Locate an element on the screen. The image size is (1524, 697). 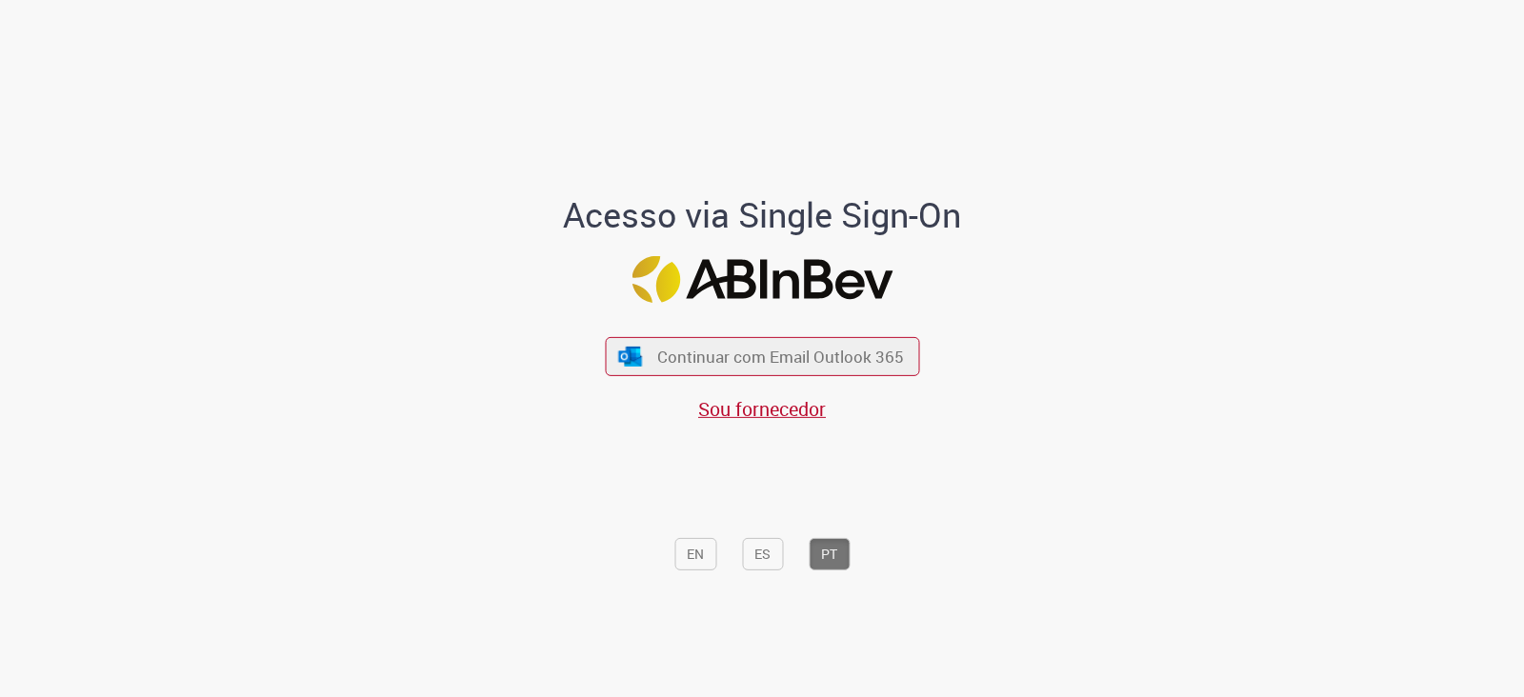
img: Logo ABInBev is located at coordinates (762, 279).